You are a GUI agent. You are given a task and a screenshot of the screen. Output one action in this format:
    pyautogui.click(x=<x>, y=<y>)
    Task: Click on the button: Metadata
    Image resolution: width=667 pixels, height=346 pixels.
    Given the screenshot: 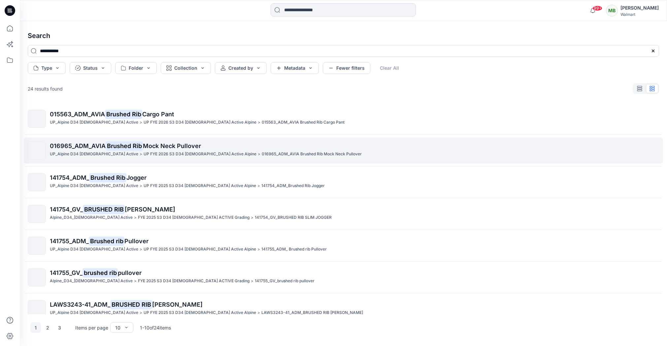 What is the action you would take?
    pyautogui.click(x=295, y=68)
    